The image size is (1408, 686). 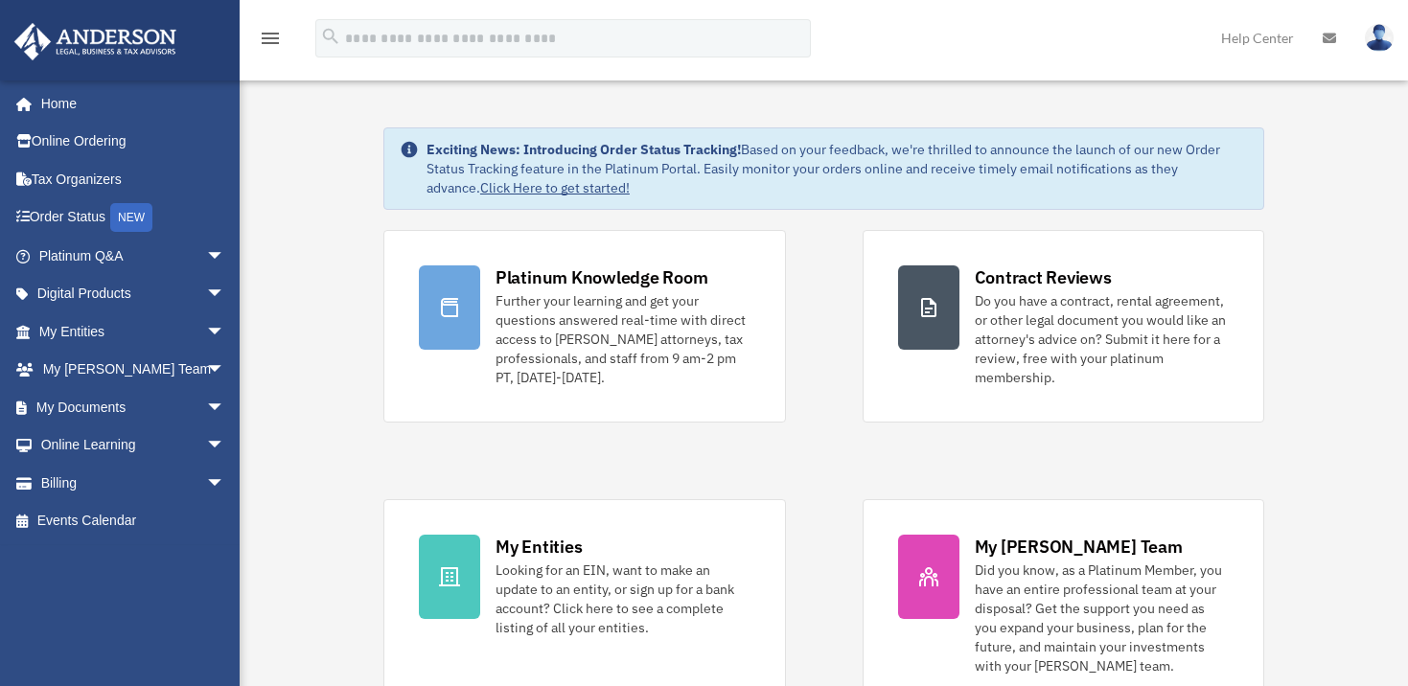 I want to click on a: Tax Organizers, so click(x=133, y=179).